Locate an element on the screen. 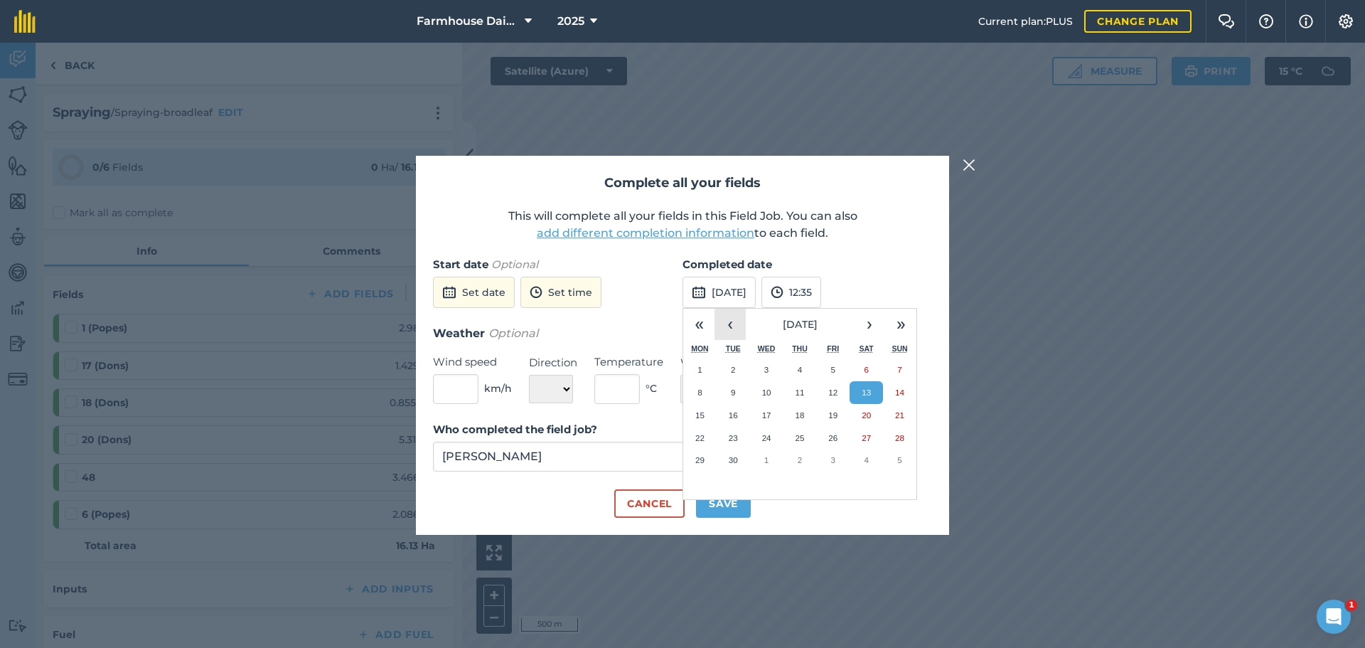 This screenshot has width=1365, height=648. span: ° C is located at coordinates (651, 388).